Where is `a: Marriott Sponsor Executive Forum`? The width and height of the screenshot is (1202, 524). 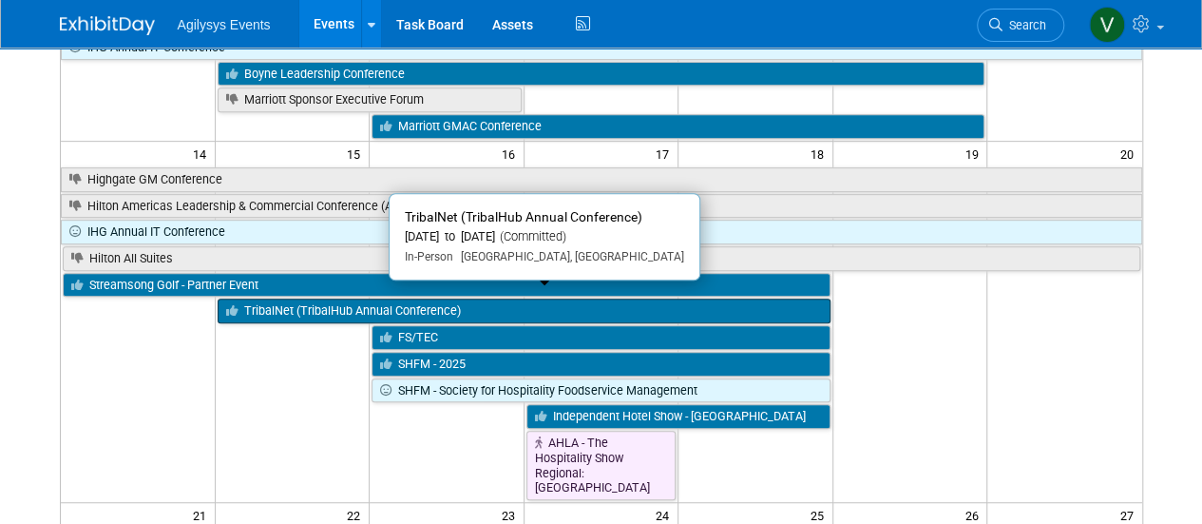 a: Marriott Sponsor Executive Forum is located at coordinates (370, 100).